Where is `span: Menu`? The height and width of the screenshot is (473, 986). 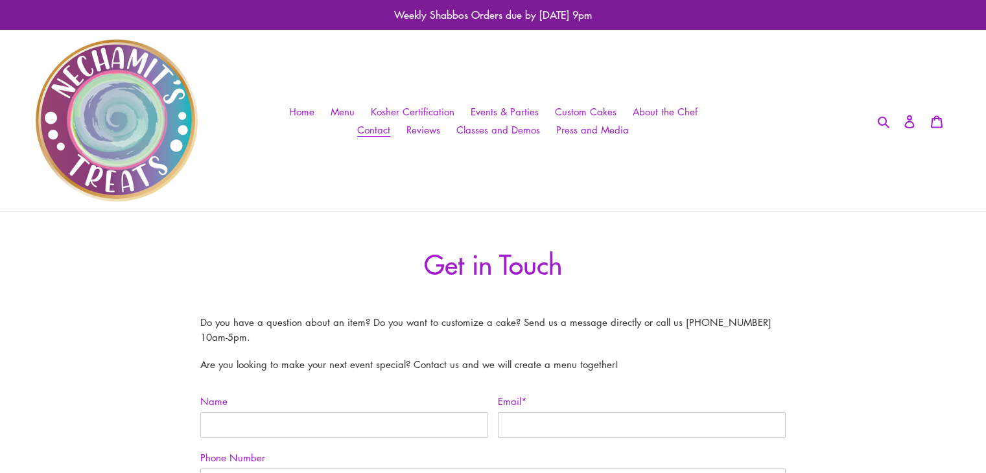
span: Menu is located at coordinates (342, 111).